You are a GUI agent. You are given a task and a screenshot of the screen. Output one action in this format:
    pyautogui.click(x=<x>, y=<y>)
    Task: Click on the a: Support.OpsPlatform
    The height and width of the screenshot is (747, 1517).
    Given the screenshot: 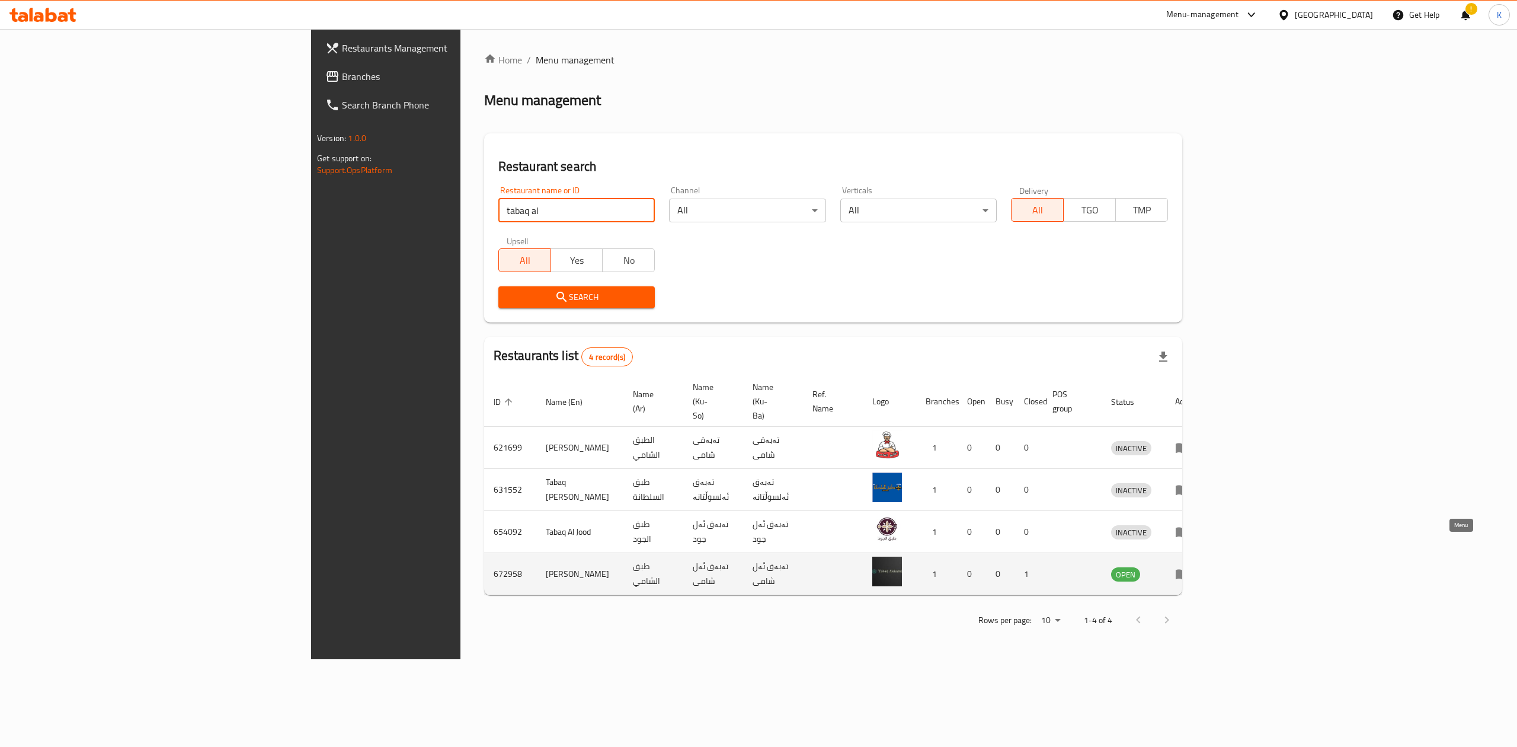 What is the action you would take?
    pyautogui.click(x=354, y=170)
    